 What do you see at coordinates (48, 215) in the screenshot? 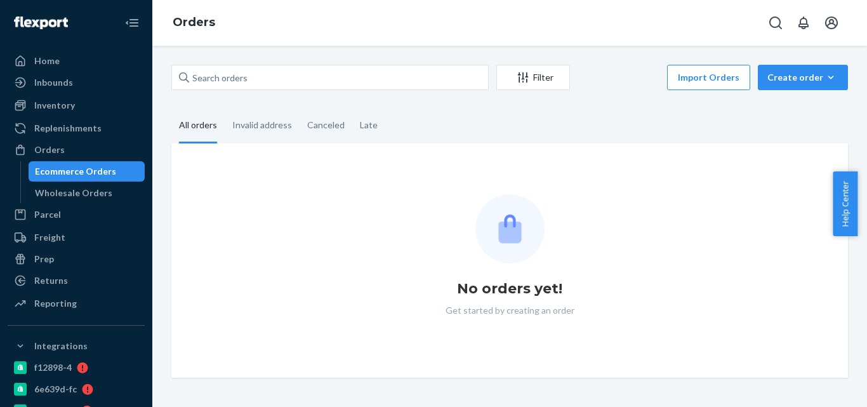
I see `div: Parcel` at bounding box center [48, 215].